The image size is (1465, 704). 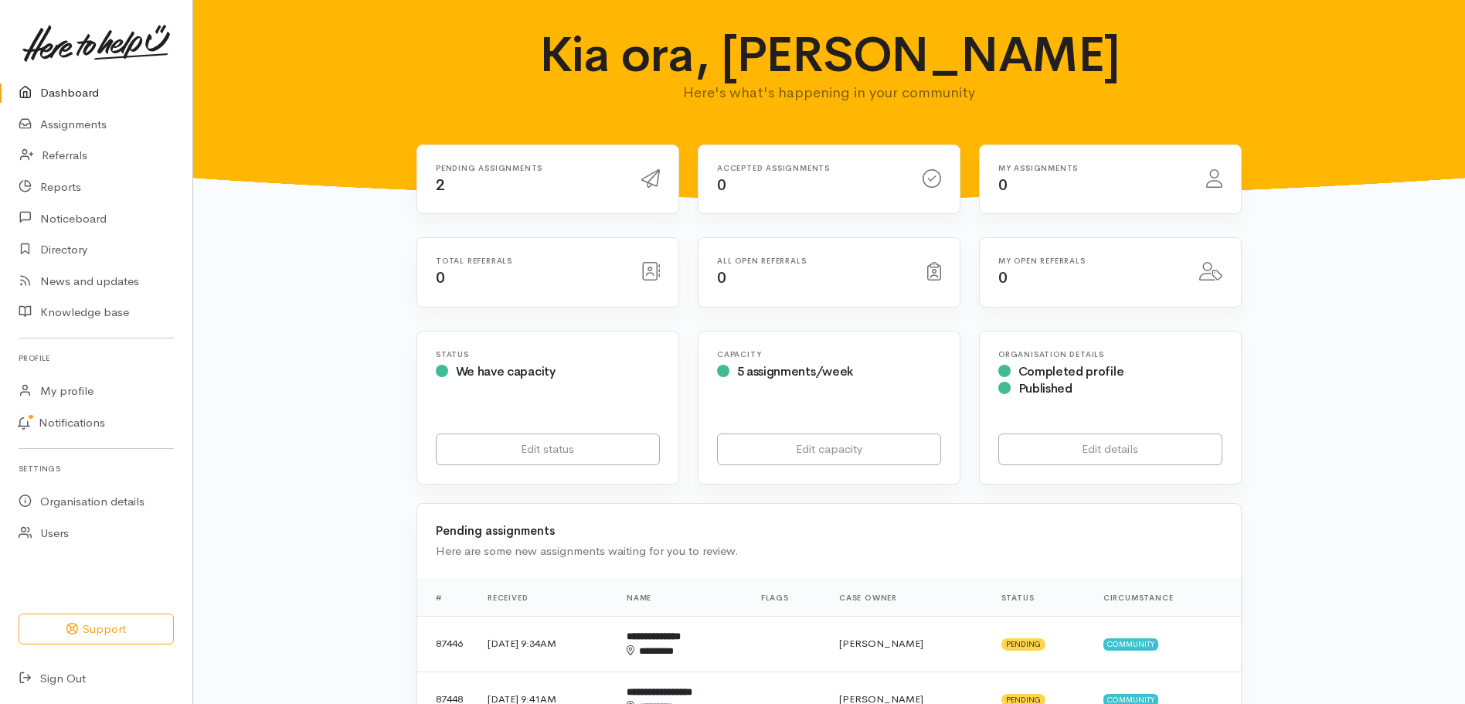 I want to click on span: Pending, so click(x=1023, y=644).